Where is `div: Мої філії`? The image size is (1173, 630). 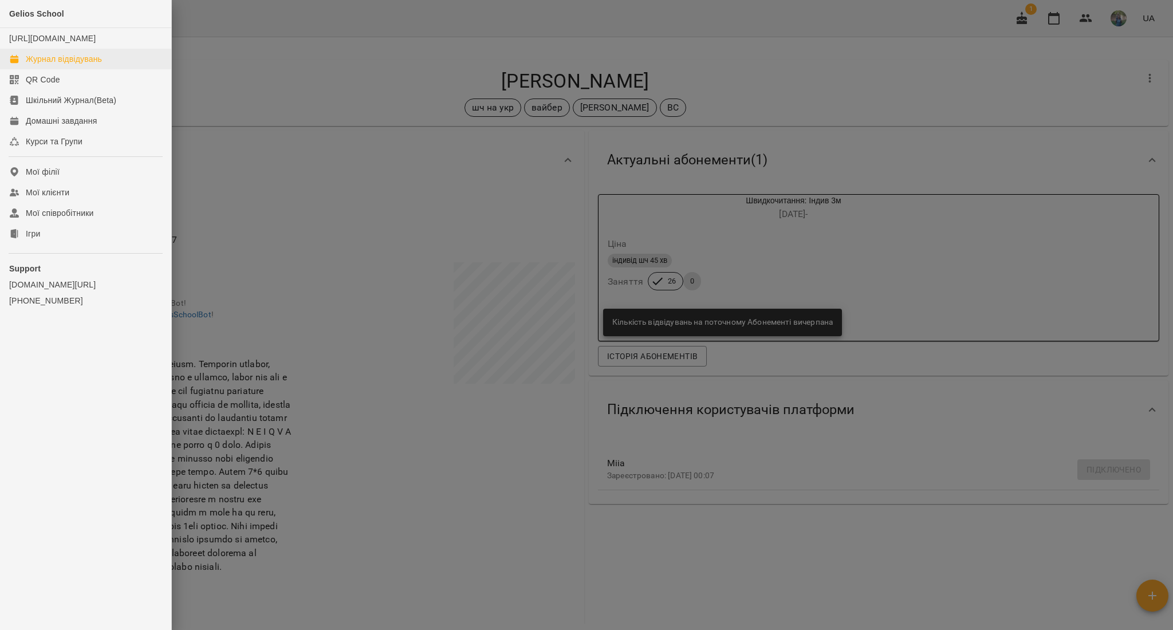 div: Мої філії is located at coordinates (42, 172).